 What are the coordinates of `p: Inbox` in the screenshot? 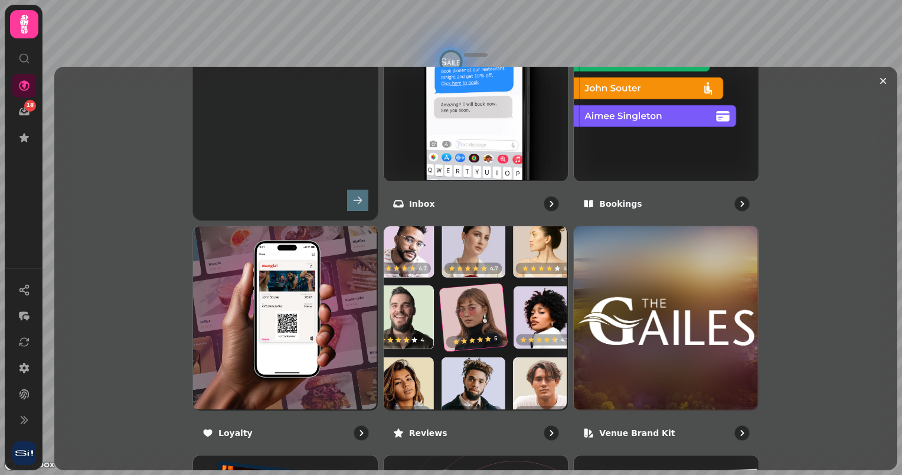 It's located at (422, 204).